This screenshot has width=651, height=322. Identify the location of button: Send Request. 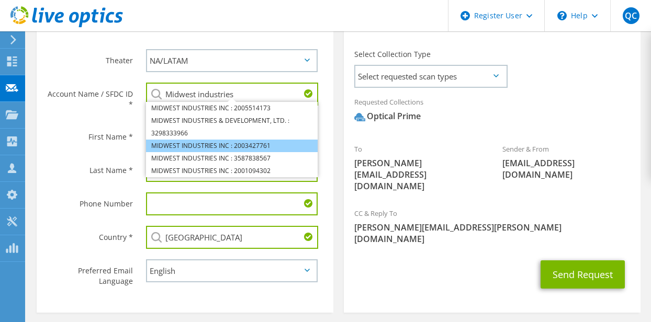
(583, 275).